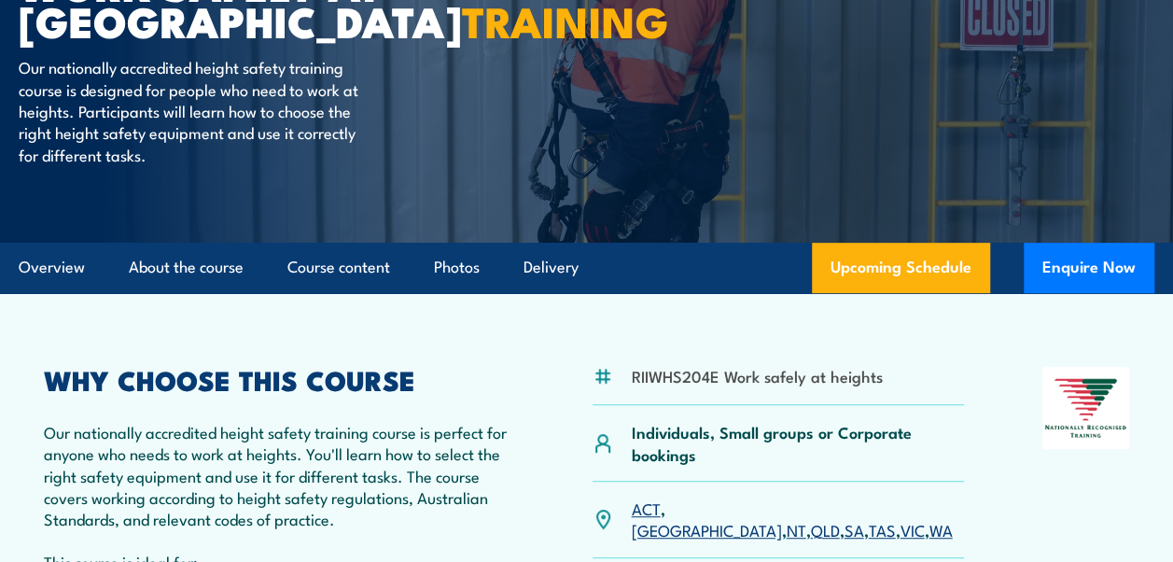  What do you see at coordinates (1086, 408) in the screenshot?
I see `img: Nationally Recognised Training logo.` at bounding box center [1086, 408].